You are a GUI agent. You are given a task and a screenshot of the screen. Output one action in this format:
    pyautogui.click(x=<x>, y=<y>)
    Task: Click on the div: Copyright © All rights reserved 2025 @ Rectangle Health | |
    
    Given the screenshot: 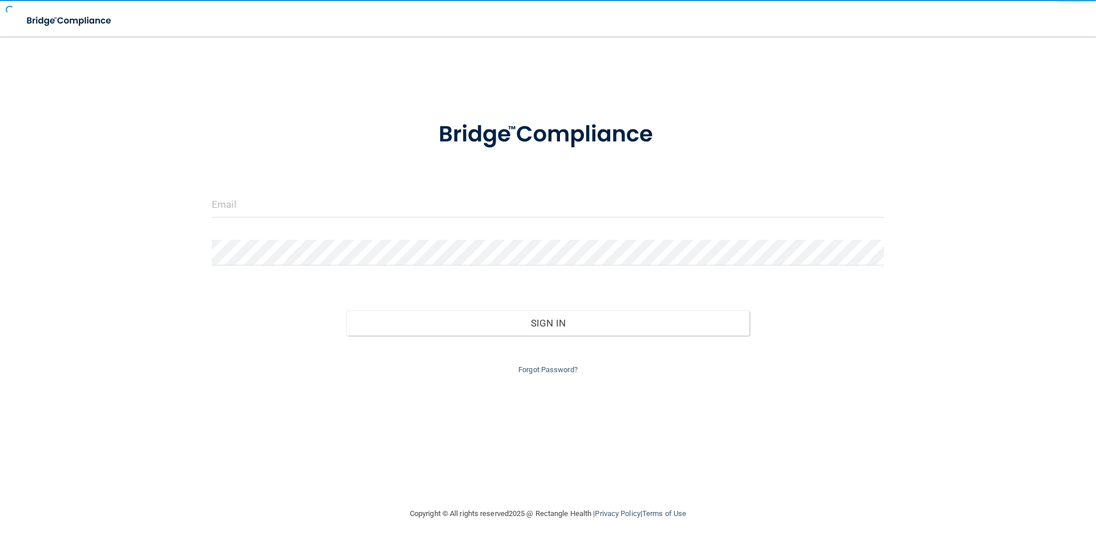 What is the action you would take?
    pyautogui.click(x=548, y=514)
    